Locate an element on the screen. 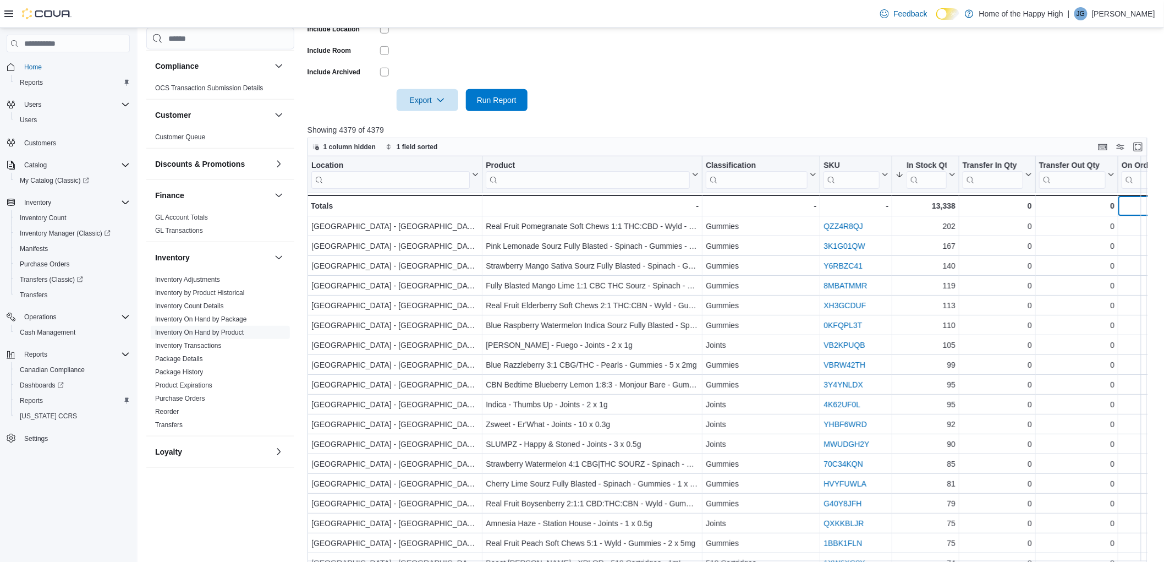 The height and width of the screenshot is (562, 1164). div: Joints is located at coordinates (761, 424).